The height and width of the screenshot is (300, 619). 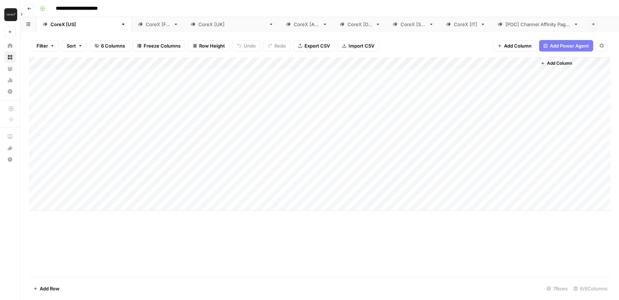 What do you see at coordinates (10, 15) in the screenshot?
I see `button: Workspace: Klaviyo` at bounding box center [10, 15].